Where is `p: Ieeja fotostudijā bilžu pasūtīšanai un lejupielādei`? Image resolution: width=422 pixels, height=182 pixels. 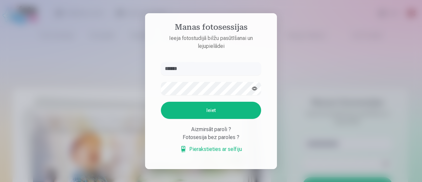 p: Ieeja fotostudijā bilžu pasūtīšanai un lejupielādei is located at coordinates (211, 42).